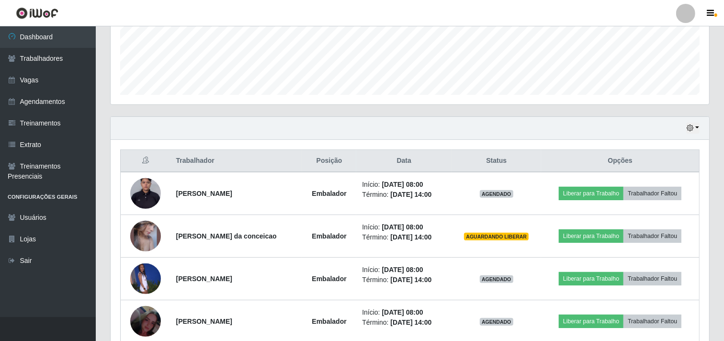 This screenshot has height=341, width=724. Describe the element at coordinates (145, 193) in the screenshot. I see `img: 1755306800551.jpeg` at that location.